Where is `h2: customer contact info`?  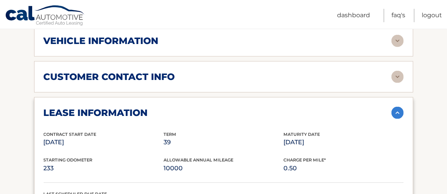 h2: customer contact info is located at coordinates (109, 77).